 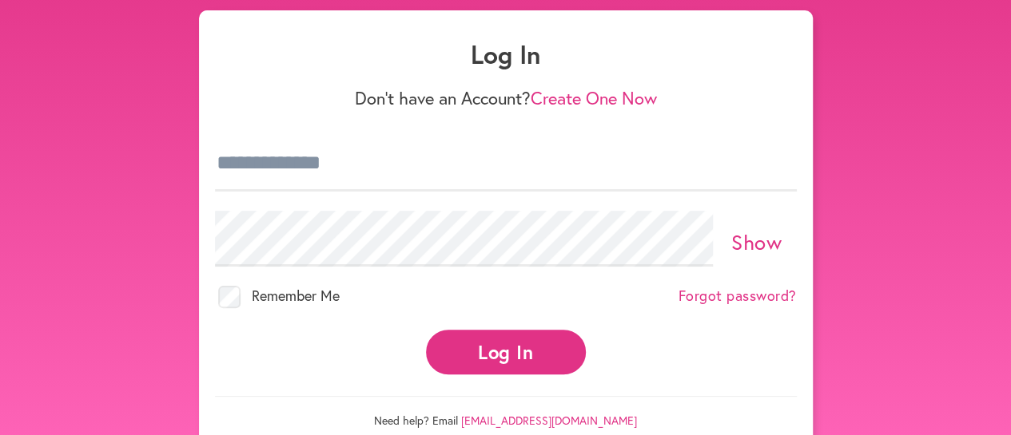 I want to click on button: Log In, so click(x=506, y=352).